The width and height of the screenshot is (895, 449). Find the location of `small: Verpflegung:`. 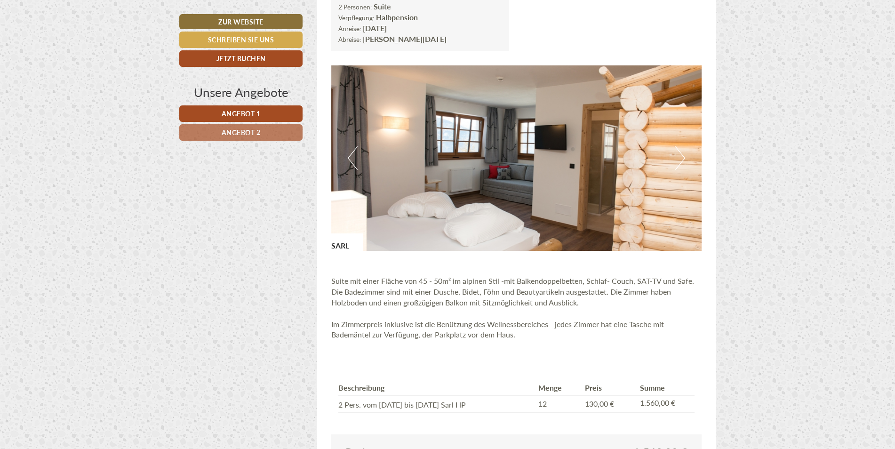

small: Verpflegung: is located at coordinates (356, 17).